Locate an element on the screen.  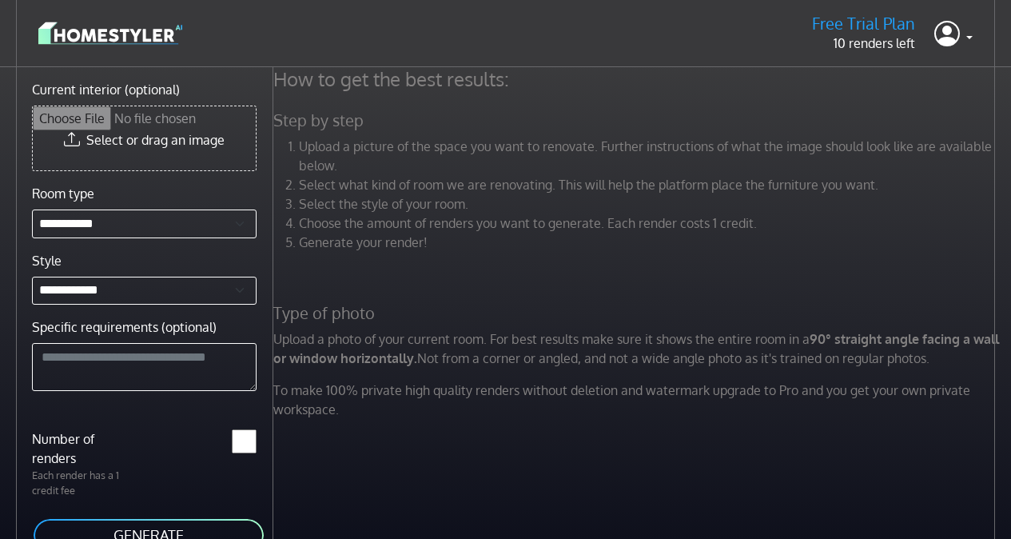
p: Upload a photo of your current room. For best results make sure it shows the entire room in a Not... is located at coordinates (636, 348).